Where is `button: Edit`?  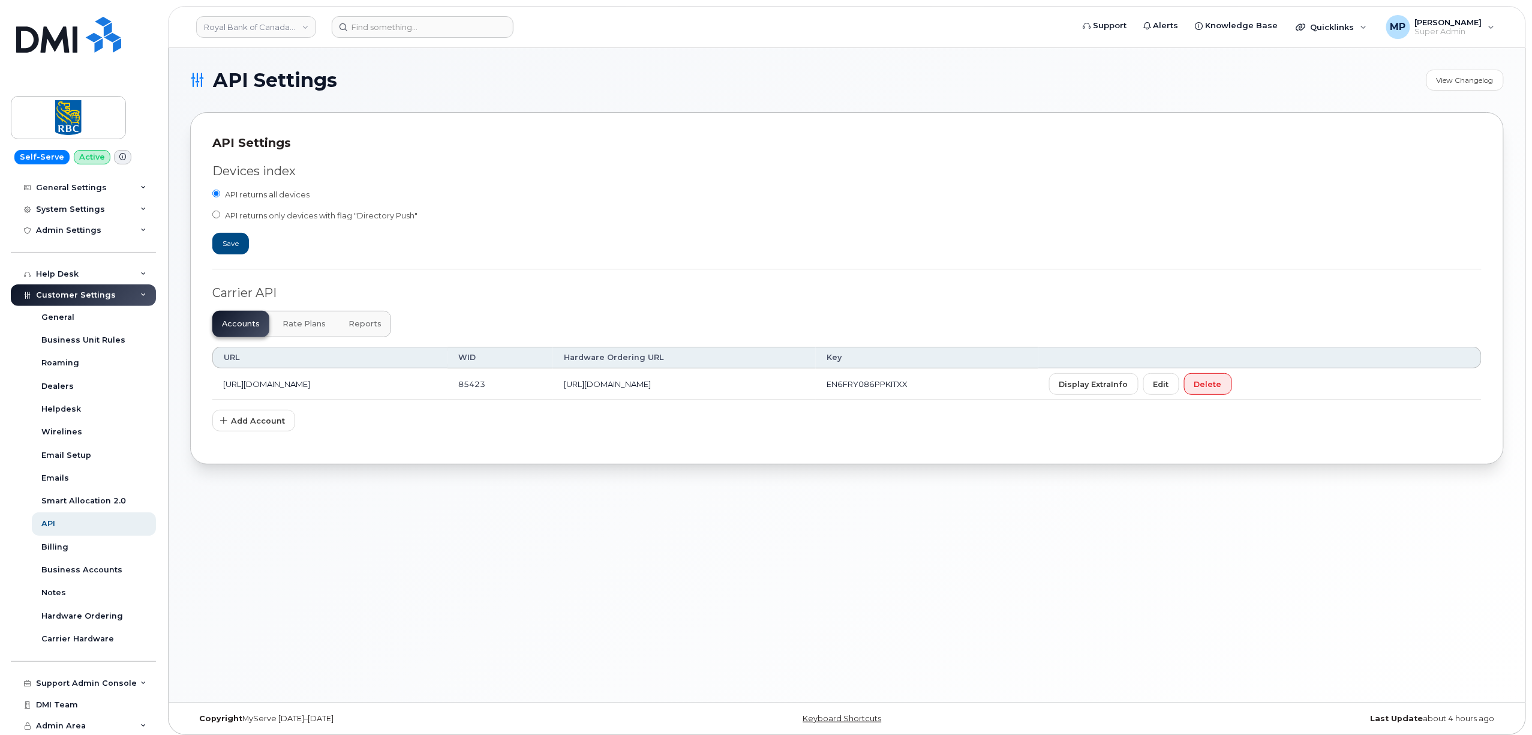 button: Edit is located at coordinates (1162, 384).